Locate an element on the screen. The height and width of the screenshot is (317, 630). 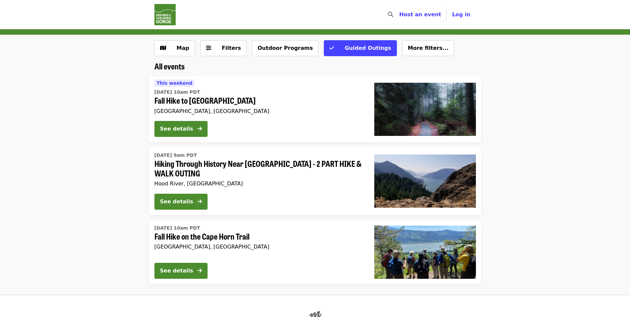
i: check icon is located at coordinates (332, 48).